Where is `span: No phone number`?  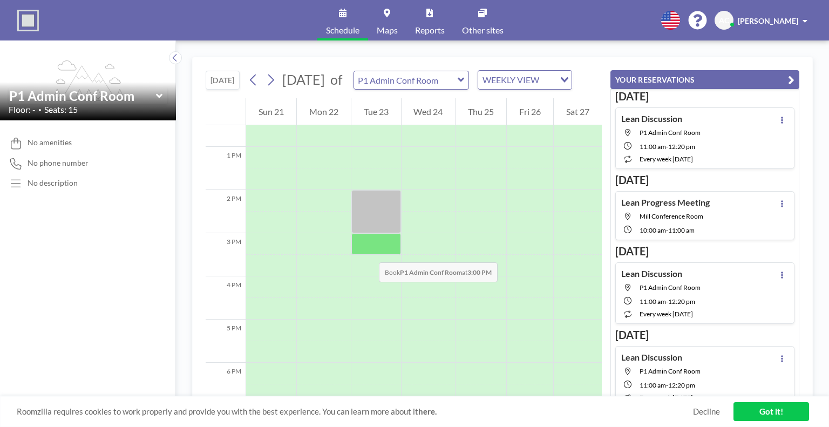 span: No phone number is located at coordinates (58, 163).